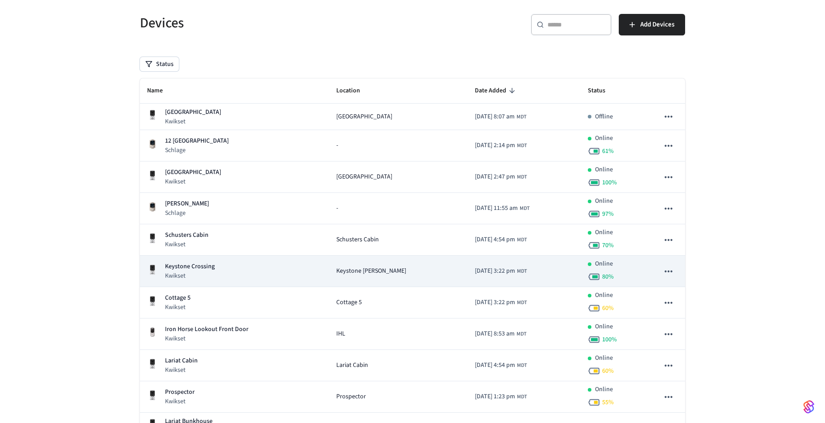 The image size is (825, 423). I want to click on p: Iron Horse Lookout Front Door, so click(207, 329).